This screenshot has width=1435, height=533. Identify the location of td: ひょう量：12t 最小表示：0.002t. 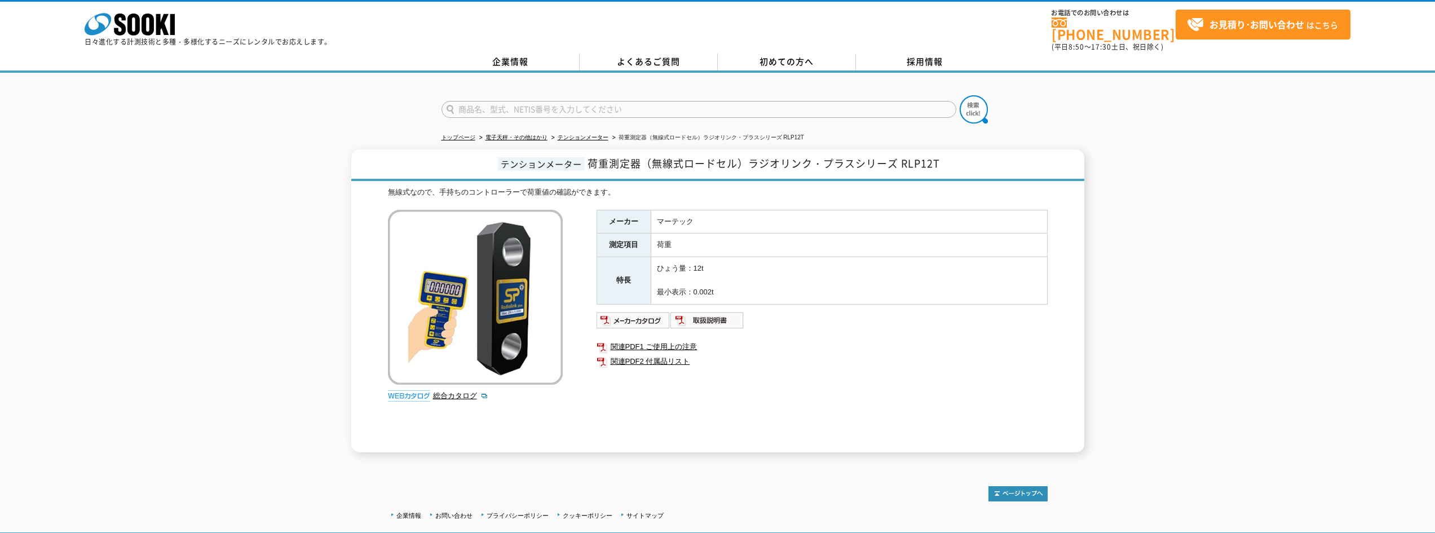
(849, 280).